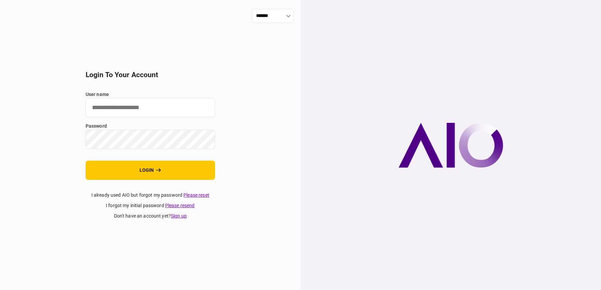  I want to click on a: Please resend, so click(180, 206).